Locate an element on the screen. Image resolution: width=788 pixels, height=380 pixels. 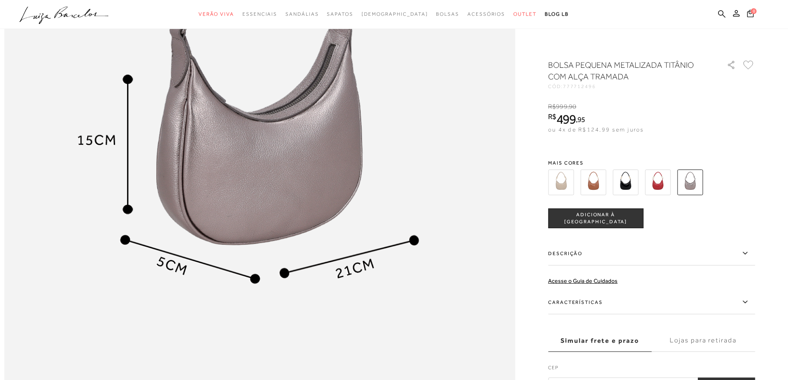
a: noSubCategoriesText is located at coordinates (395, 14).